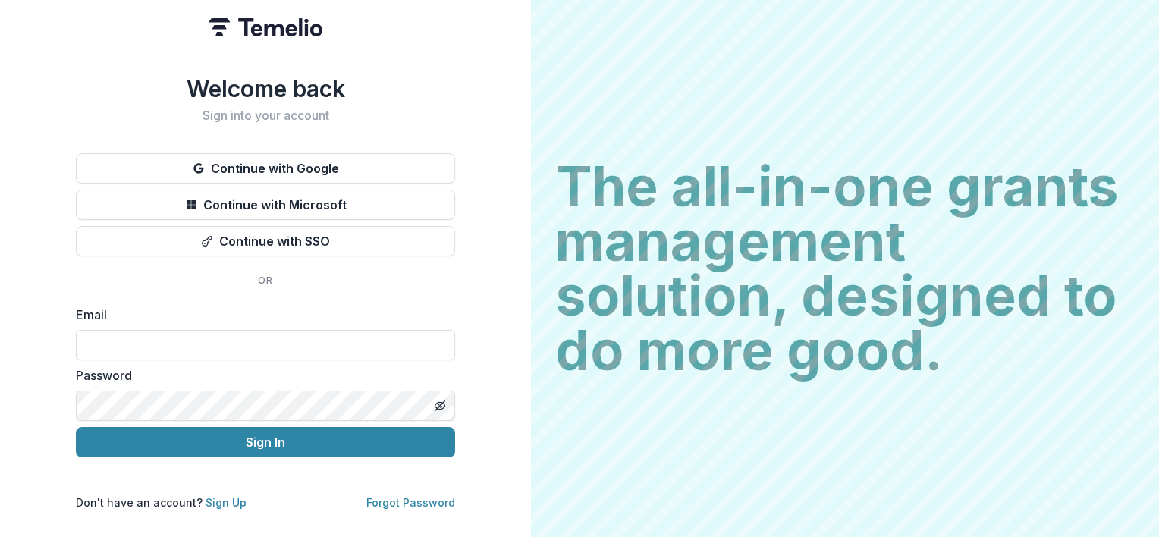 The height and width of the screenshot is (537, 1159). Describe the element at coordinates (265, 27) in the screenshot. I see `img: Temelio` at that location.